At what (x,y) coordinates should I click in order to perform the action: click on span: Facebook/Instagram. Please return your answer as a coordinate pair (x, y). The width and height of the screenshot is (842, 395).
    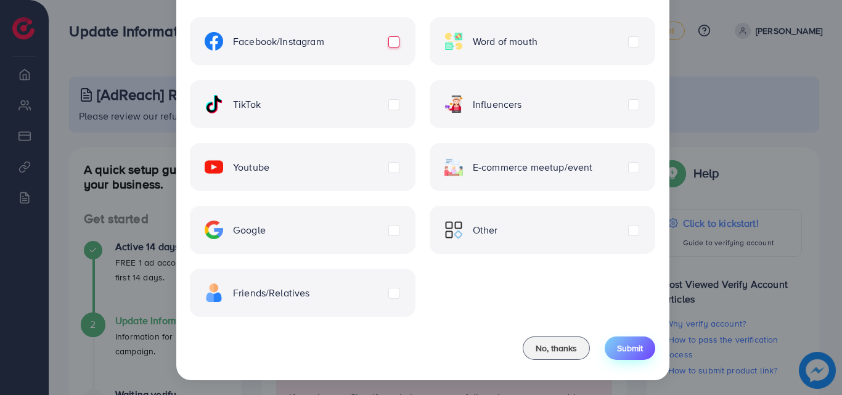
    Looking at the image, I should click on (278, 41).